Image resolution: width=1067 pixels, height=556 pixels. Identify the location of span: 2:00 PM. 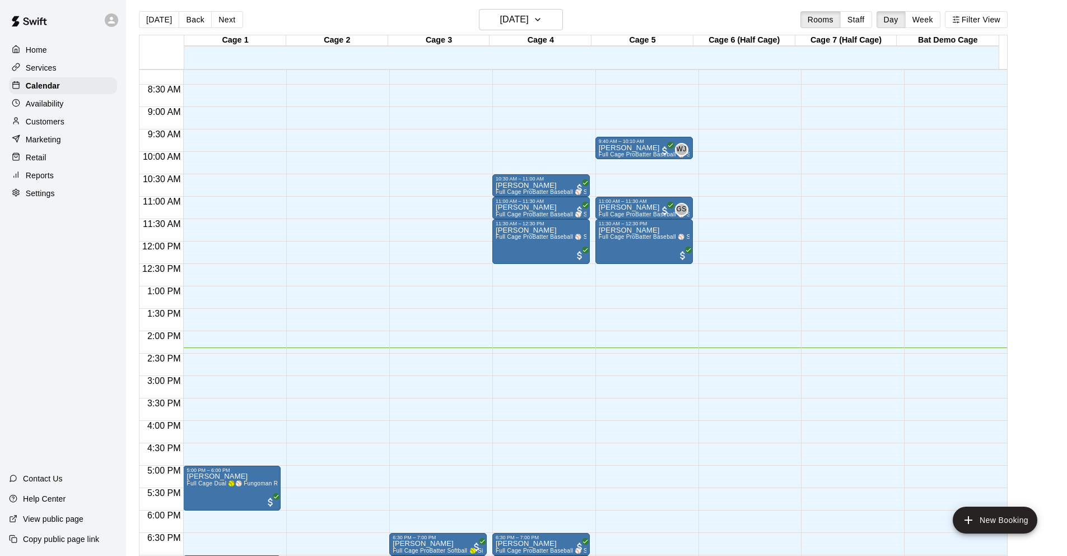
(164, 335).